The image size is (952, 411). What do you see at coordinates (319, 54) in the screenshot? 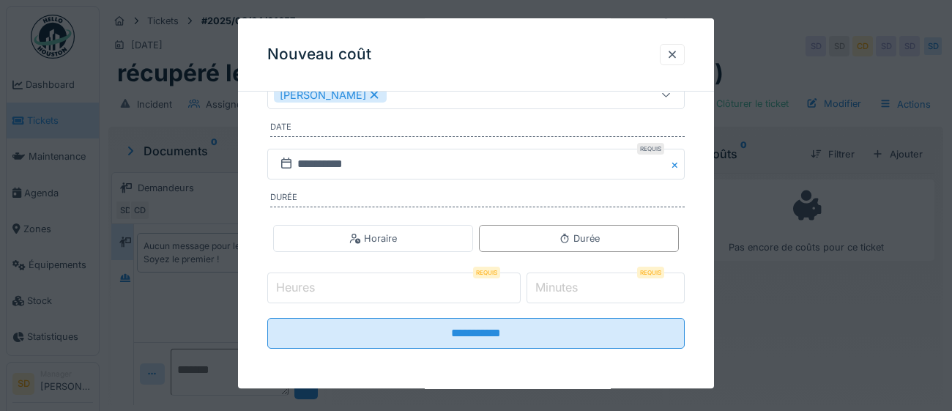
I see `h3: Nouveau coût` at bounding box center [319, 54].